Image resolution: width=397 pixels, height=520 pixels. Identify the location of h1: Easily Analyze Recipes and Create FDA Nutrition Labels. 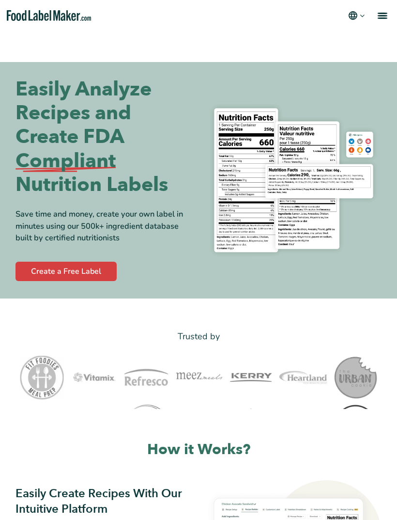
(103, 137).